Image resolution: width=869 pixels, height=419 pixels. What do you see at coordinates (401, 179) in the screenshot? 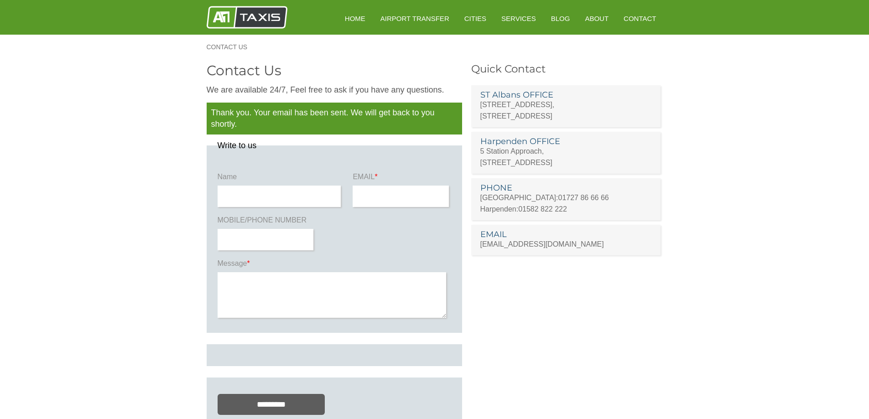
I see `label: EMAIL` at bounding box center [401, 179].